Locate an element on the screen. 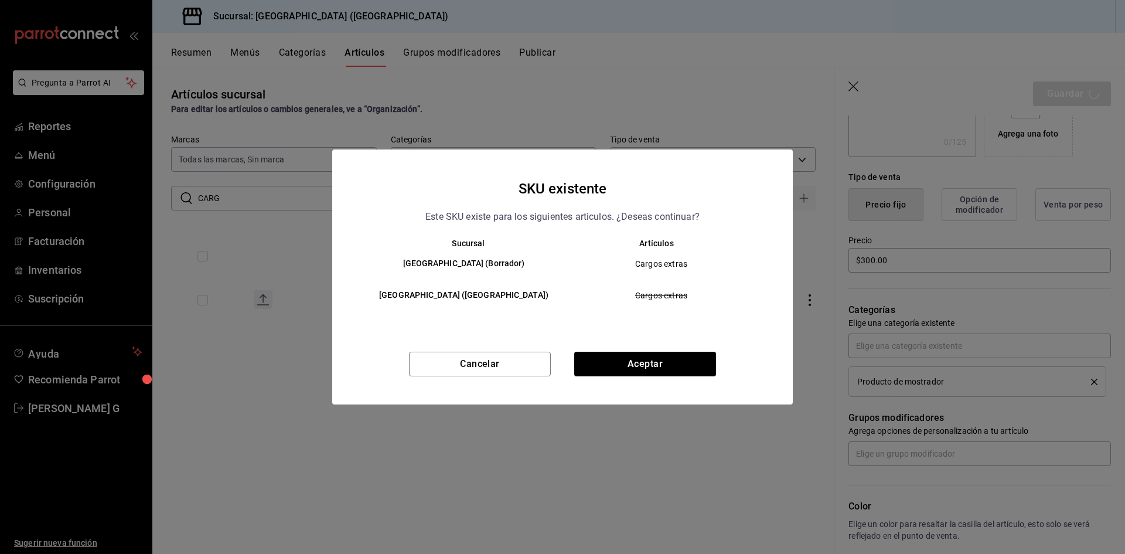 The image size is (1125, 554). button: Cancelar is located at coordinates (480, 364).